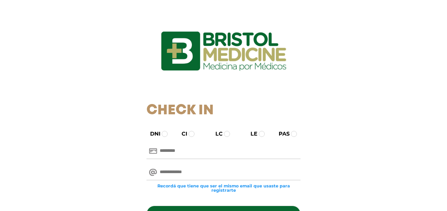  Describe the element at coordinates (181, 134) in the screenshot. I see `label: CI` at that location.